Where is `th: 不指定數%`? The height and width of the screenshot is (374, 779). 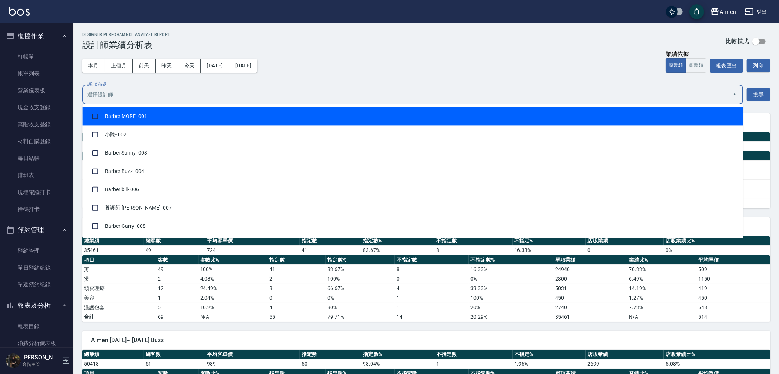
th: 不指定數% is located at coordinates (510, 260).